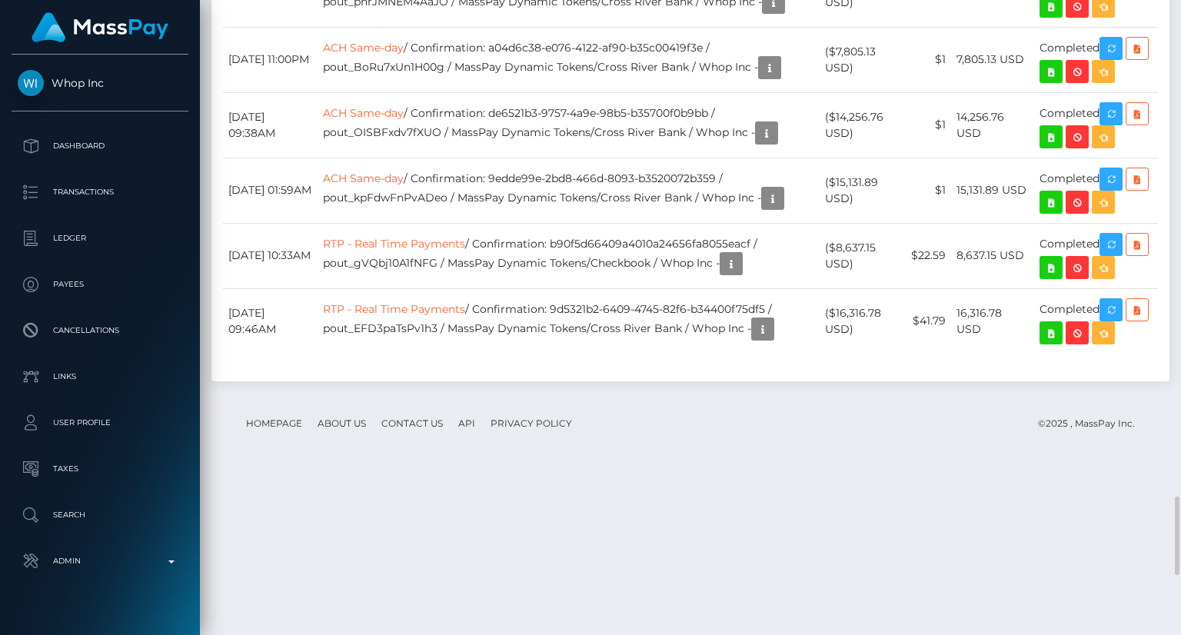  Describe the element at coordinates (100, 238) in the screenshot. I see `p: Ledger` at that location.